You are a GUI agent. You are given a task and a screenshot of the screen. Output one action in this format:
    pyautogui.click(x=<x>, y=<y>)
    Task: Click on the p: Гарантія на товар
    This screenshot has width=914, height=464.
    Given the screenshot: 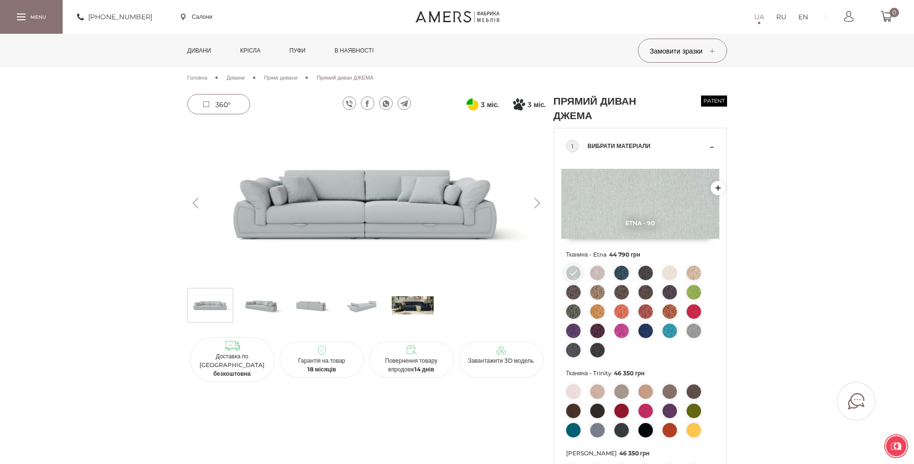 What is the action you would take?
    pyautogui.click(x=322, y=365)
    